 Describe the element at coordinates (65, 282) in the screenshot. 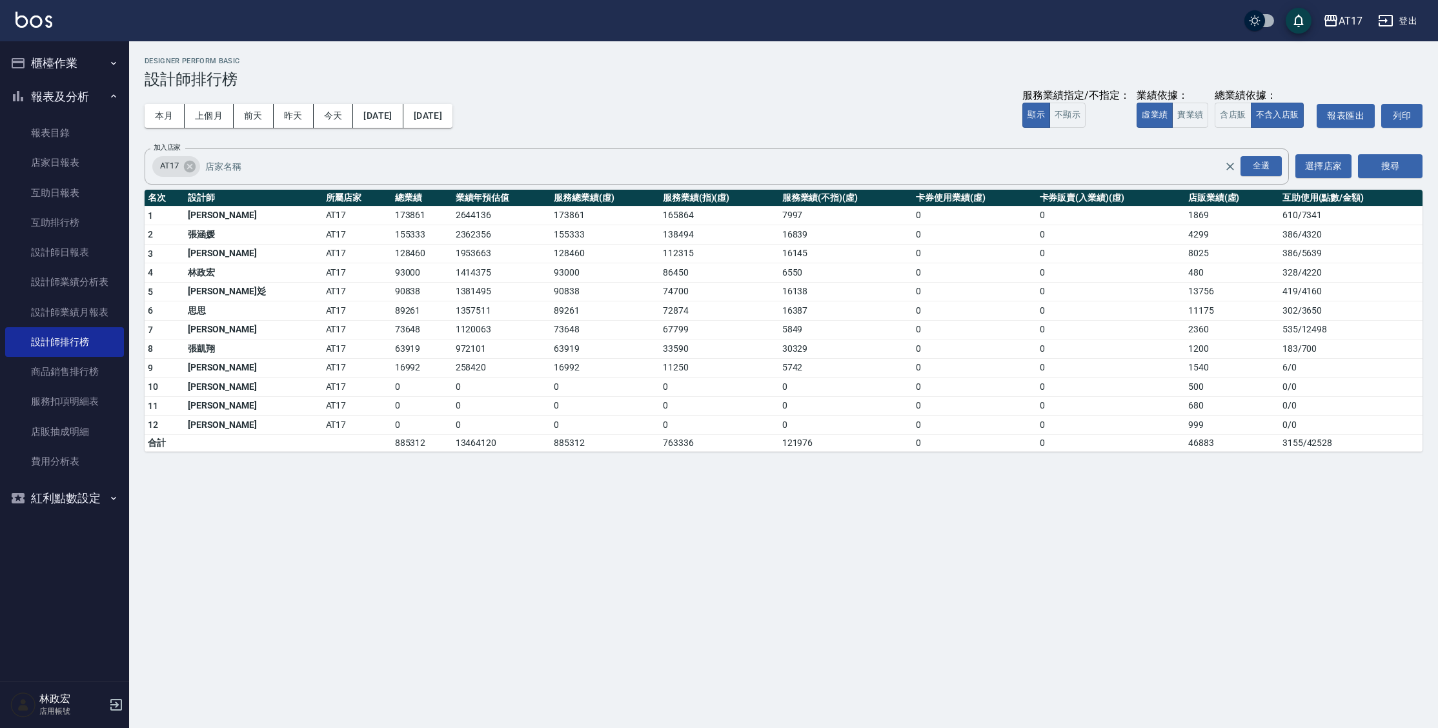

I see `a: 設計師業績分析表` at that location.